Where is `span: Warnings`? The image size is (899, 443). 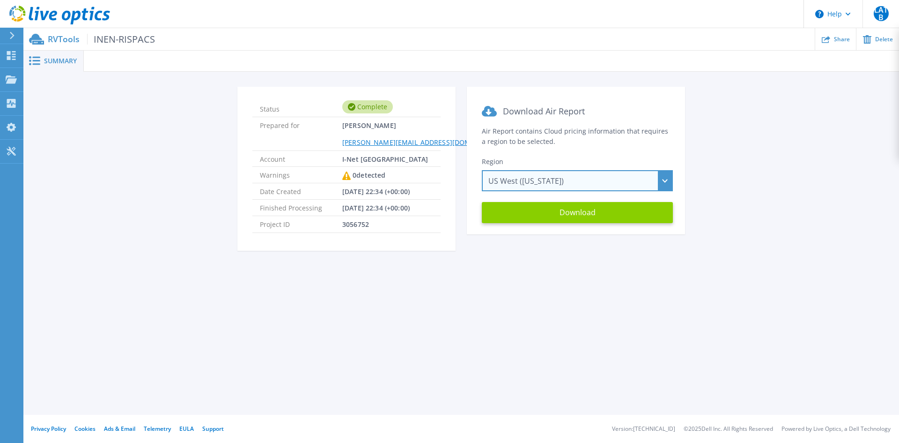
span: Warnings is located at coordinates (301, 175).